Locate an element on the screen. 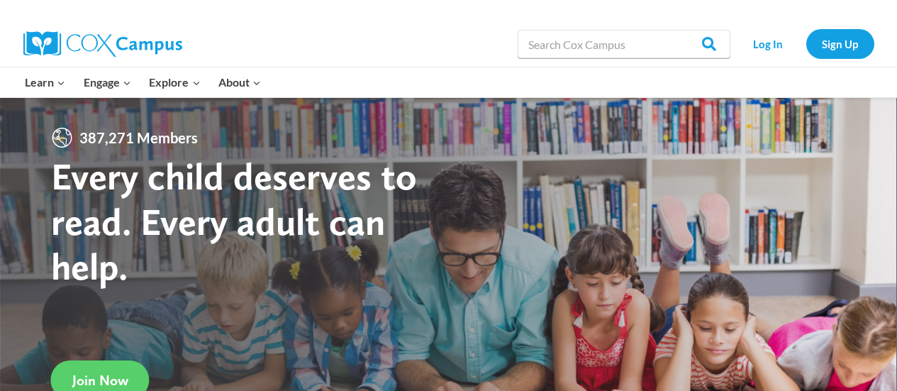  nav: Primary Navigation is located at coordinates (143, 82).